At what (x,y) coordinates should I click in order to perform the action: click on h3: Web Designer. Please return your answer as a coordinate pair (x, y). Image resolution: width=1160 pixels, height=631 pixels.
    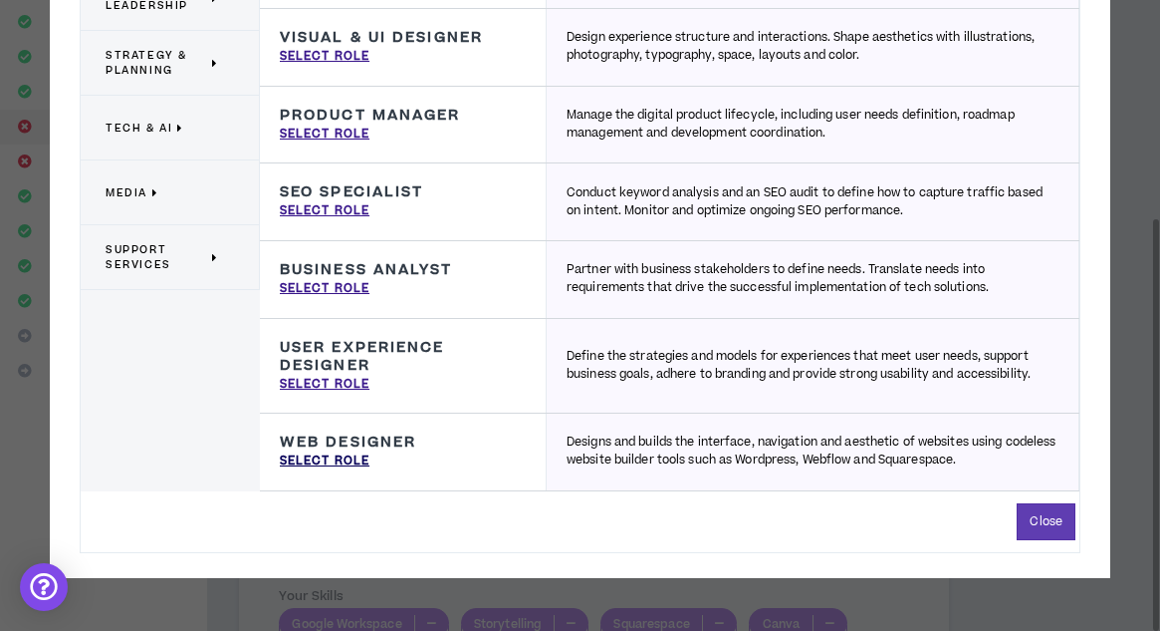
    Looking at the image, I should click on (348, 442).